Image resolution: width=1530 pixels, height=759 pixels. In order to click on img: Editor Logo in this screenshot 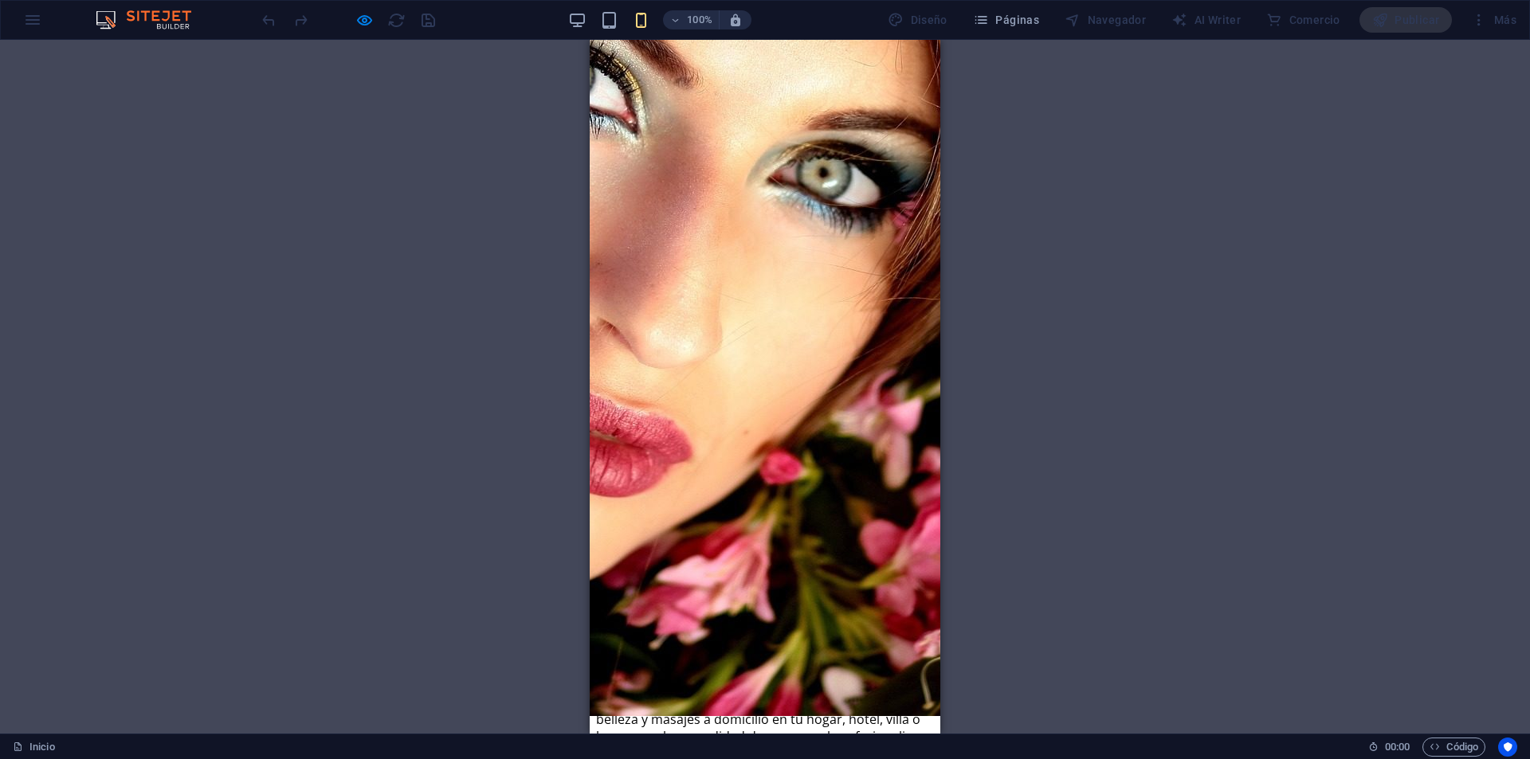, I will do `click(151, 20)`.